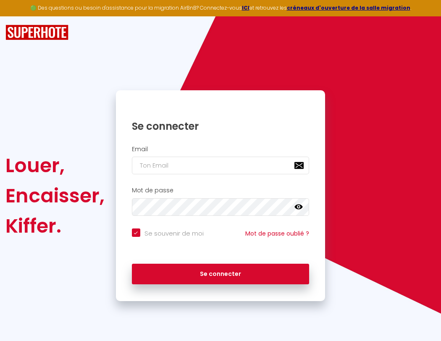 The height and width of the screenshot is (341, 441). Describe the element at coordinates (246, 8) in the screenshot. I see `strong: ICI` at that location.